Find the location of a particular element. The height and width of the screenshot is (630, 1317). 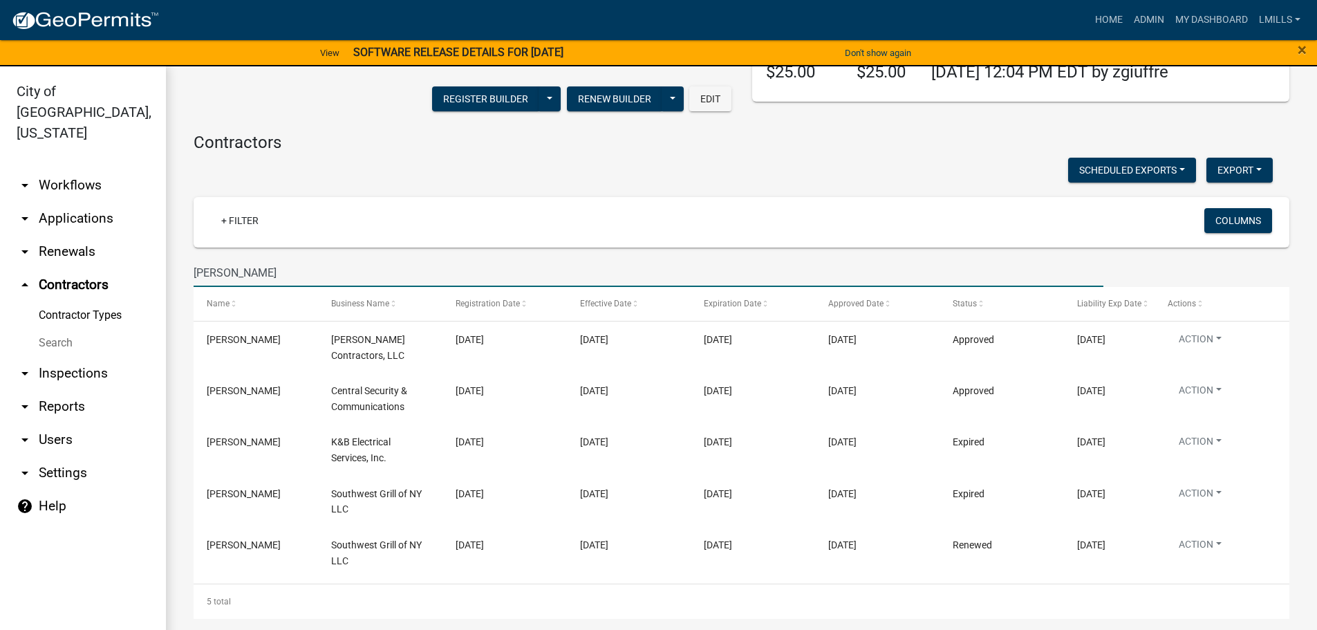

i: arrow_drop_up is located at coordinates (25, 285).